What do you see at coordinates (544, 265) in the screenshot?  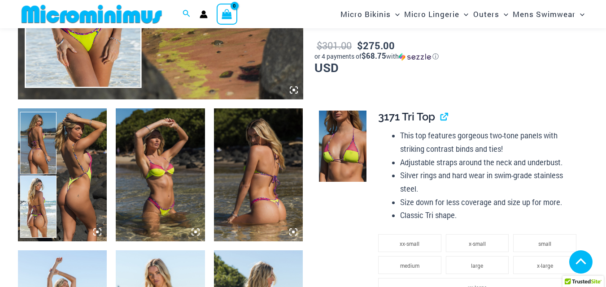 I see `li: x-large` at bounding box center [544, 265].